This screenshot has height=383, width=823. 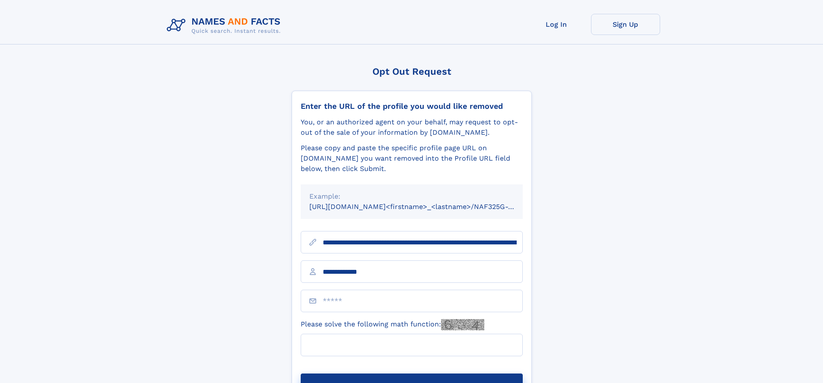 What do you see at coordinates (412, 106) in the screenshot?
I see `div: Enter the URL of the profile you would like removed` at bounding box center [412, 106].